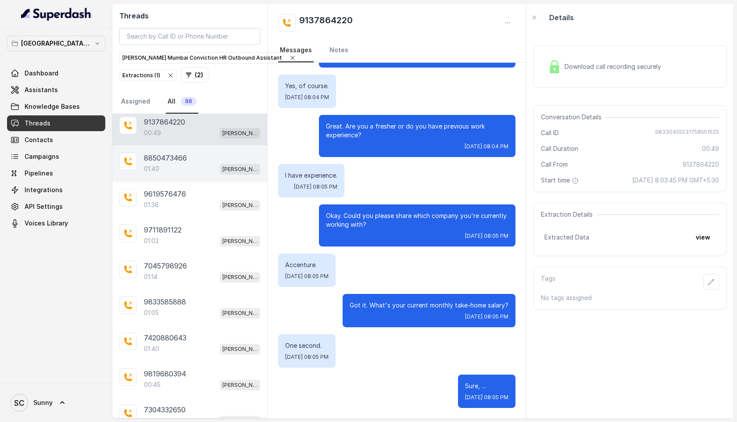 Image resolution: width=737 pixels, height=422 pixels. I want to click on span: Call ID, so click(550, 133).